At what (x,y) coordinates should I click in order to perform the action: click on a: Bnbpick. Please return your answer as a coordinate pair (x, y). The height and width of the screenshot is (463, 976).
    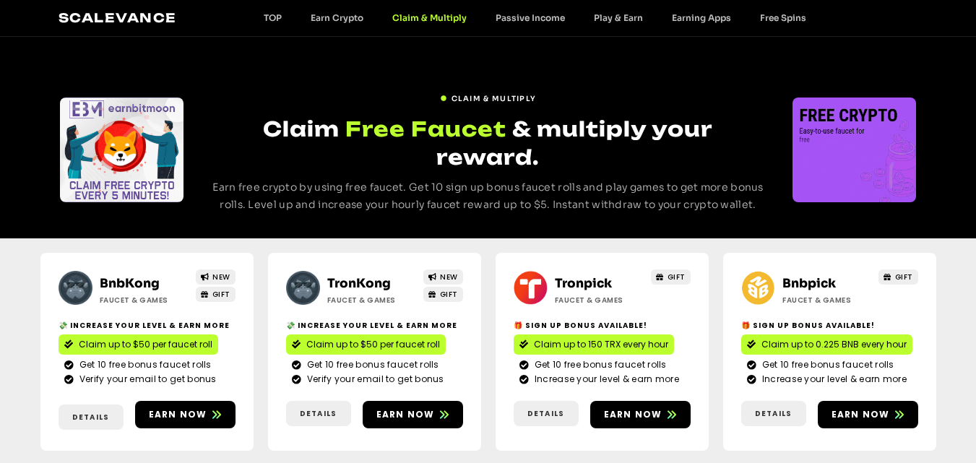
    Looking at the image, I should click on (809, 283).